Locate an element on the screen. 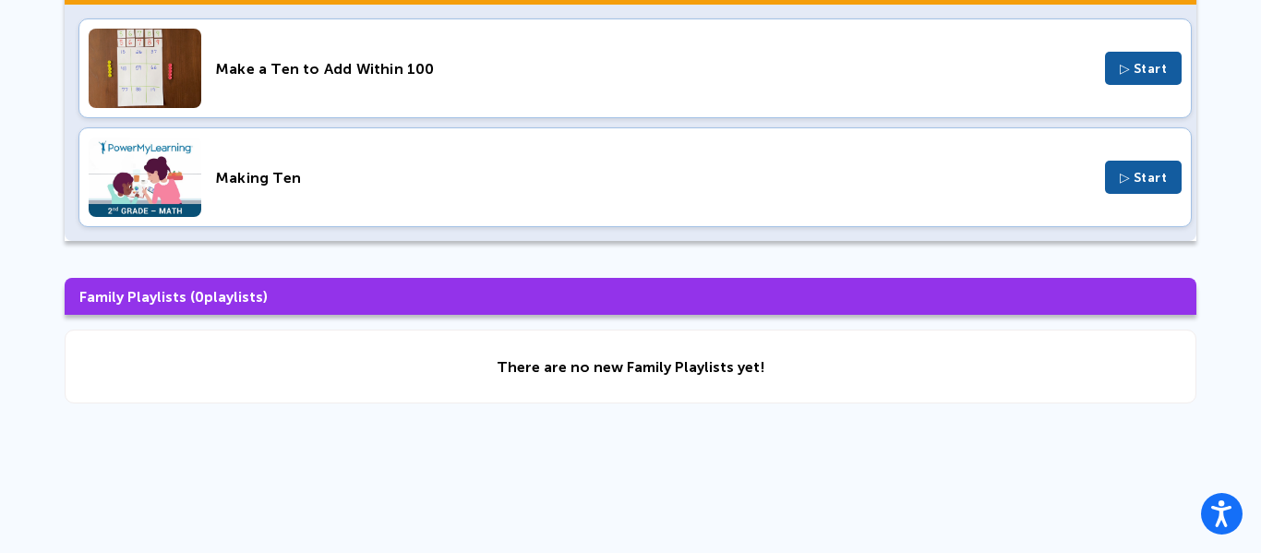 The width and height of the screenshot is (1261, 553). h3: Family Playlists ( playlists) is located at coordinates (630, 296).